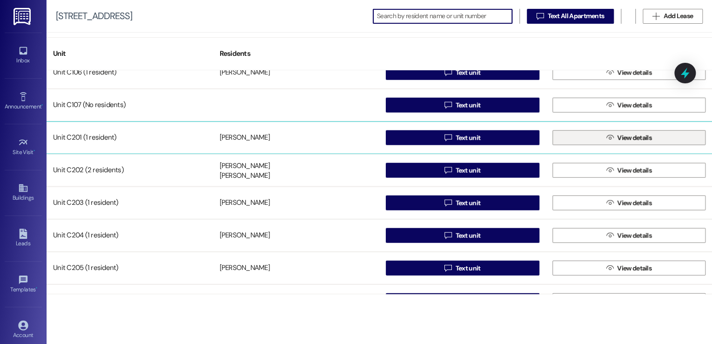 The height and width of the screenshot is (344, 712). Describe the element at coordinates (130, 301) in the screenshot. I see `div: Unit C206 (1 resident)` at that location.